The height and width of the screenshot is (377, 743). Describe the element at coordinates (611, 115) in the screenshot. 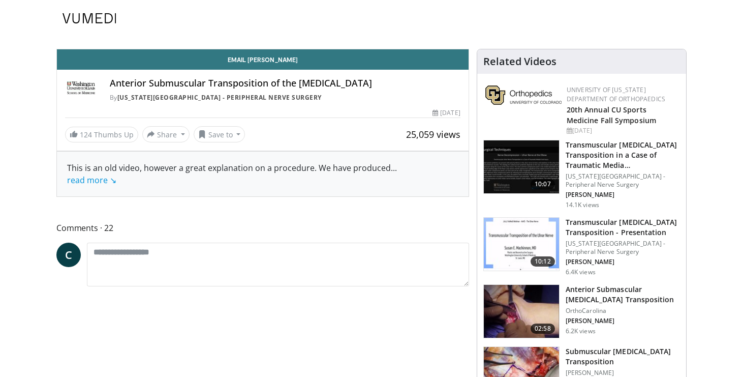

I see `a: 20th Annual CU Sports Medicine Fall Symposium` at that location.